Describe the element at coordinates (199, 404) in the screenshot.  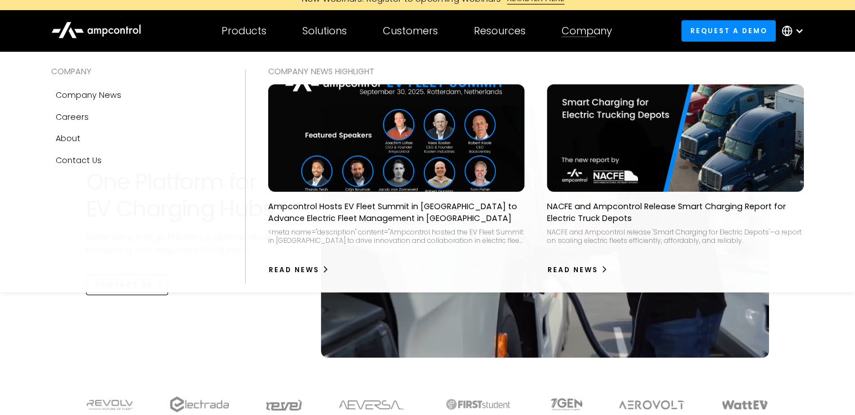
I see `img: electrada logo` at that location.